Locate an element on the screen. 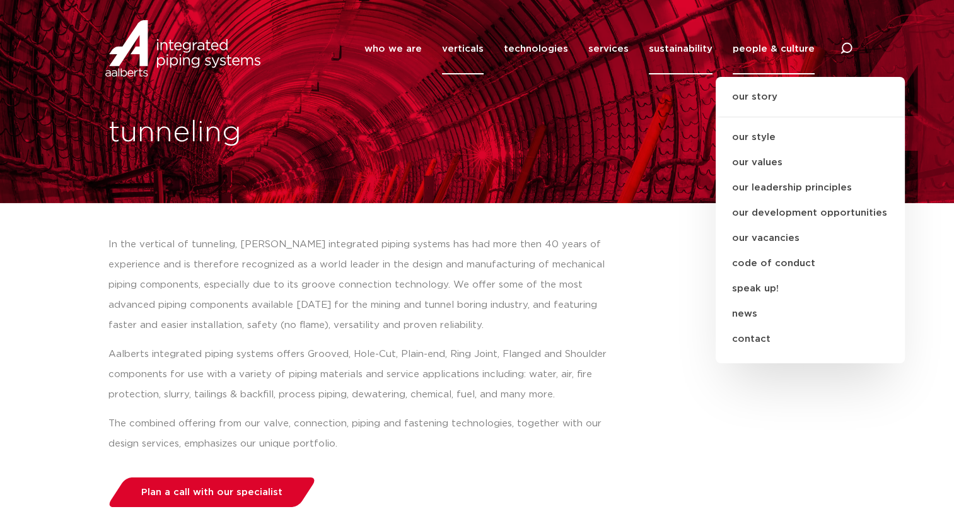 The width and height of the screenshot is (954, 526). span: Plan a call with our specialist is located at coordinates (212, 492).